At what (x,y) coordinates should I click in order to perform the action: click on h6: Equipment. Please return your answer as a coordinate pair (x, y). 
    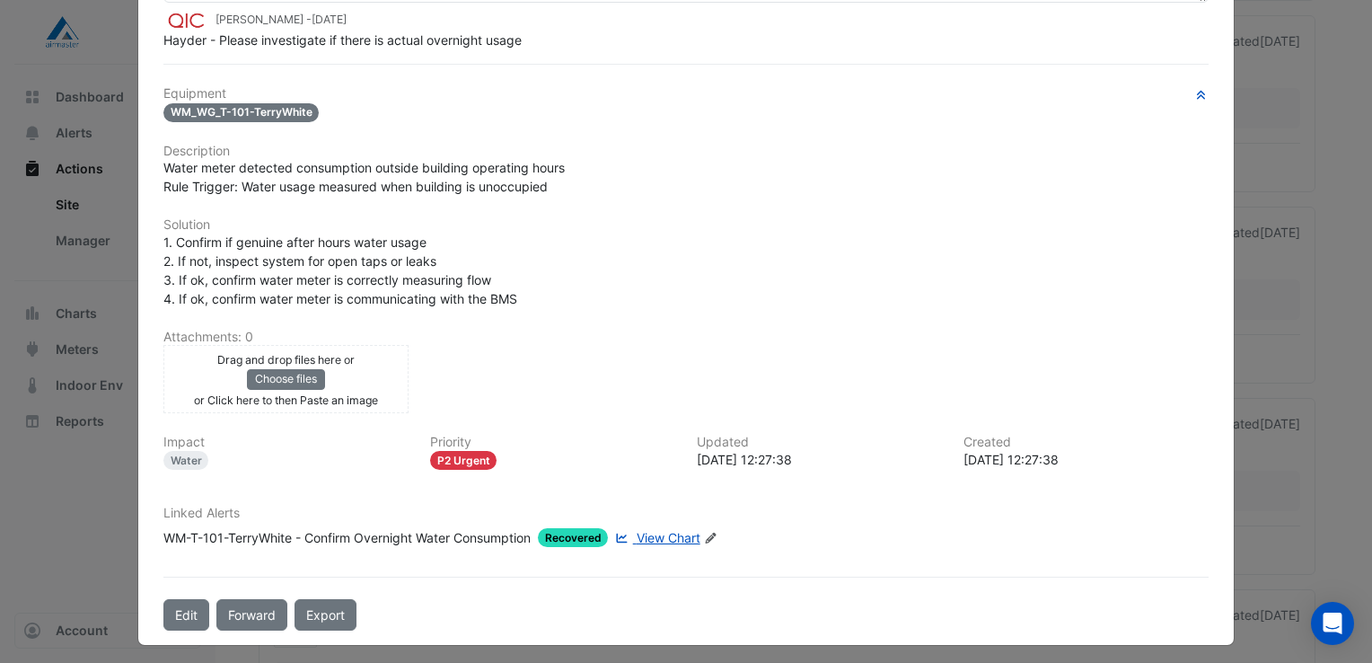
    Looking at the image, I should click on (686, 93).